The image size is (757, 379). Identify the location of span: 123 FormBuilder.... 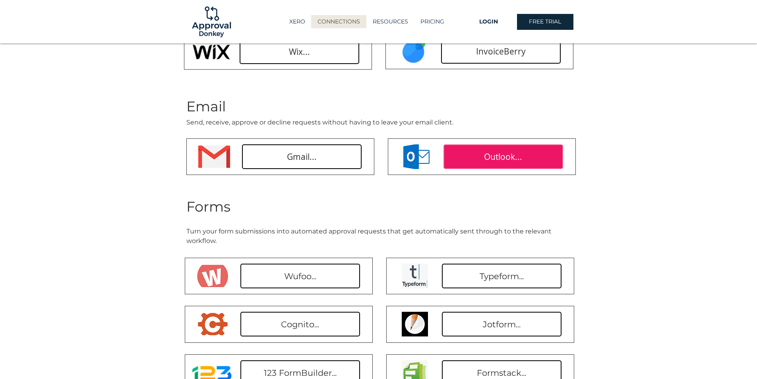
(300, 372).